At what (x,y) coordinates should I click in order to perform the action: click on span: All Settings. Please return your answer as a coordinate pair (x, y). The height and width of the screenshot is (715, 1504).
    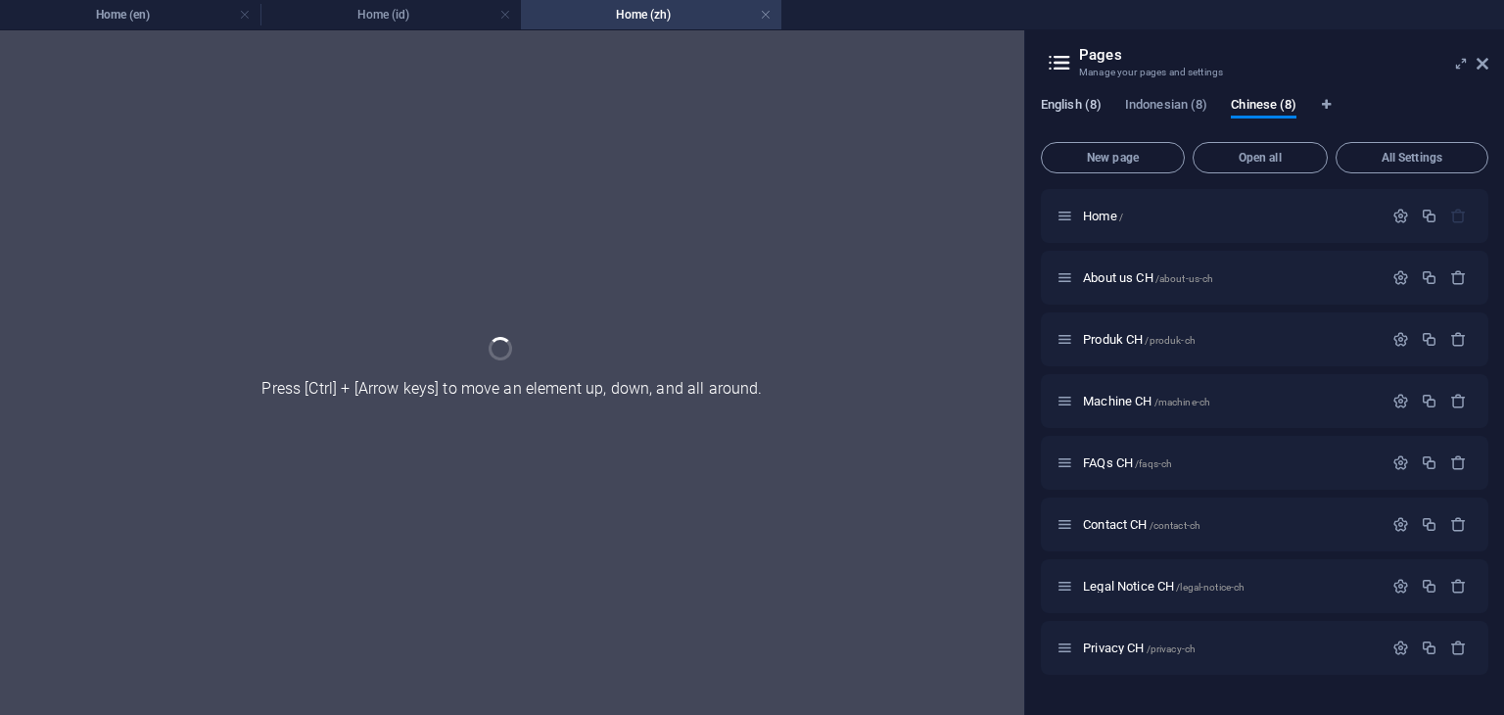
    Looking at the image, I should click on (1412, 158).